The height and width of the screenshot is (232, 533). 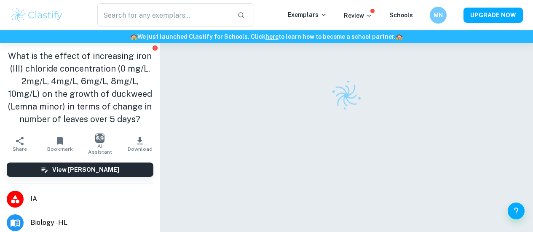 What do you see at coordinates (80, 88) in the screenshot?
I see `h1: What is the effect of increasing iron (III) chloride concentration (0 mg/L, 2mg/L, 4mg/L, 6mg/L, ...` at bounding box center [80, 88].